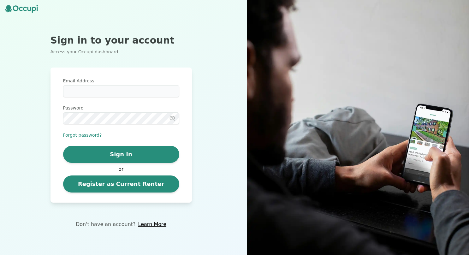  What do you see at coordinates (121, 40) in the screenshot?
I see `h2: Sign in to your account` at bounding box center [121, 40].